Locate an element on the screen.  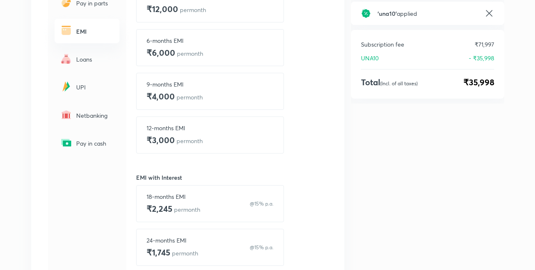
p: (Incl. of all taxes) is located at coordinates (398, 83).